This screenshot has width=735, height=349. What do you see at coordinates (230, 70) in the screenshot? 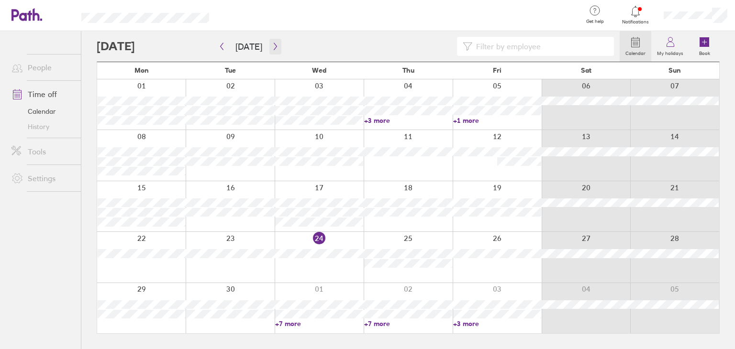
I see `span: Tue` at bounding box center [230, 70].